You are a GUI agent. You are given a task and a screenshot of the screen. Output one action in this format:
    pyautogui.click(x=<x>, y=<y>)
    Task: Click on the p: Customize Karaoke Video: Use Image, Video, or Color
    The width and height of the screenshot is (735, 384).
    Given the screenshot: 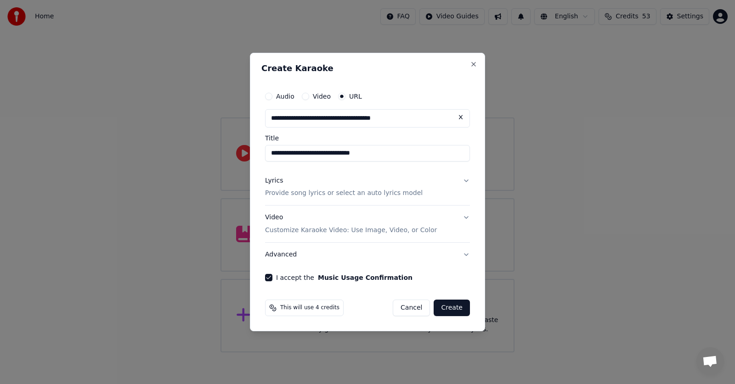 What is the action you would take?
    pyautogui.click(x=351, y=231)
    